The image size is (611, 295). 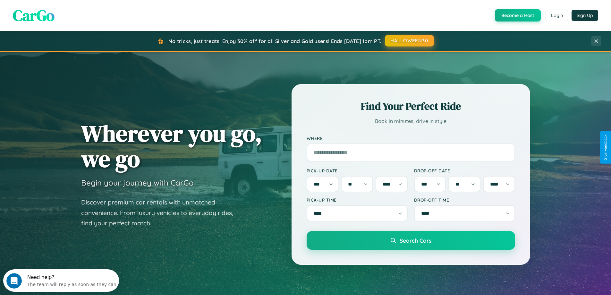 What do you see at coordinates (556, 15) in the screenshot?
I see `button: Login` at bounding box center [556, 15].